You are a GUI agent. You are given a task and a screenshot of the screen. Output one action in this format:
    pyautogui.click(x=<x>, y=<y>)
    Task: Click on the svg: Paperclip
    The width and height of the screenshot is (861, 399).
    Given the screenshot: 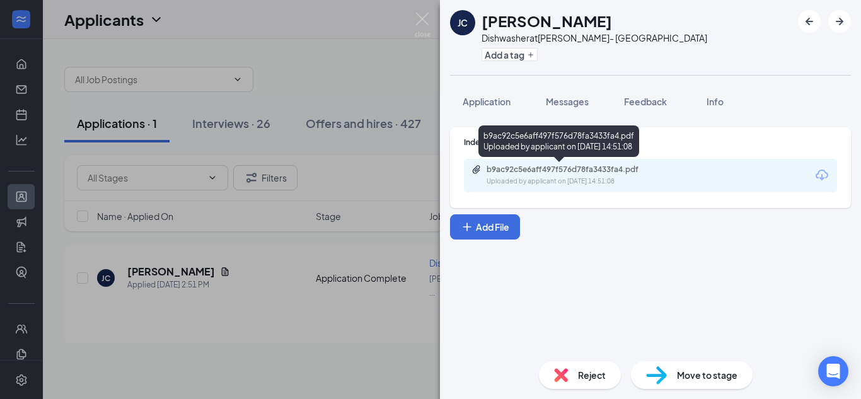 What is the action you would take?
    pyautogui.click(x=477, y=170)
    